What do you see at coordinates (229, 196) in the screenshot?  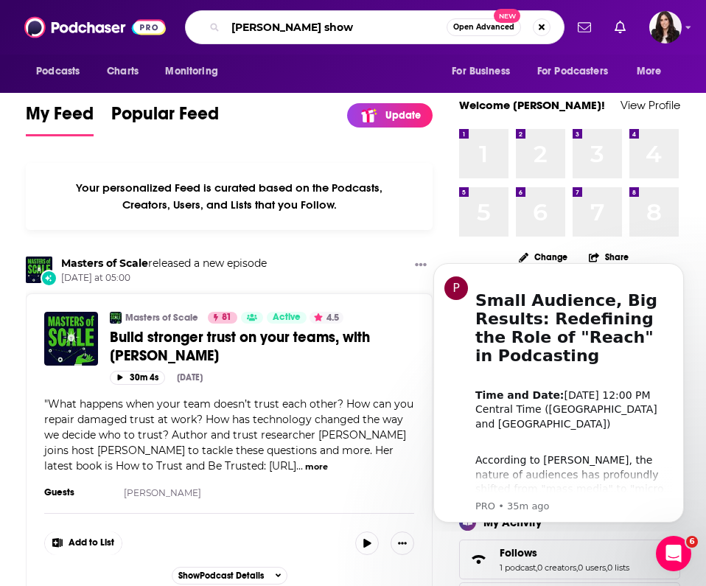 I see `div: Your personalized Feed is curated based on the Podcasts, Creators, Users, and Lists that you Follow.` at bounding box center [229, 196].